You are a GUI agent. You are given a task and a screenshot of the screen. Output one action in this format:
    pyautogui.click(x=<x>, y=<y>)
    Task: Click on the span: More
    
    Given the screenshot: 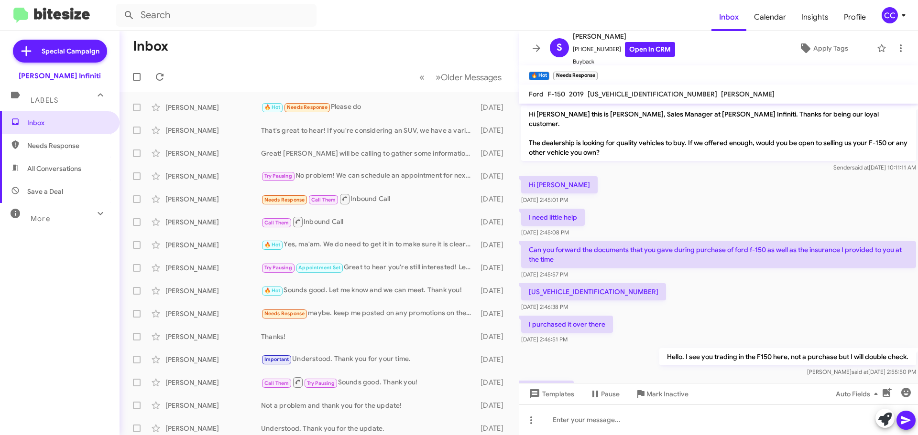 What is the action you would take?
    pyautogui.click(x=40, y=219)
    